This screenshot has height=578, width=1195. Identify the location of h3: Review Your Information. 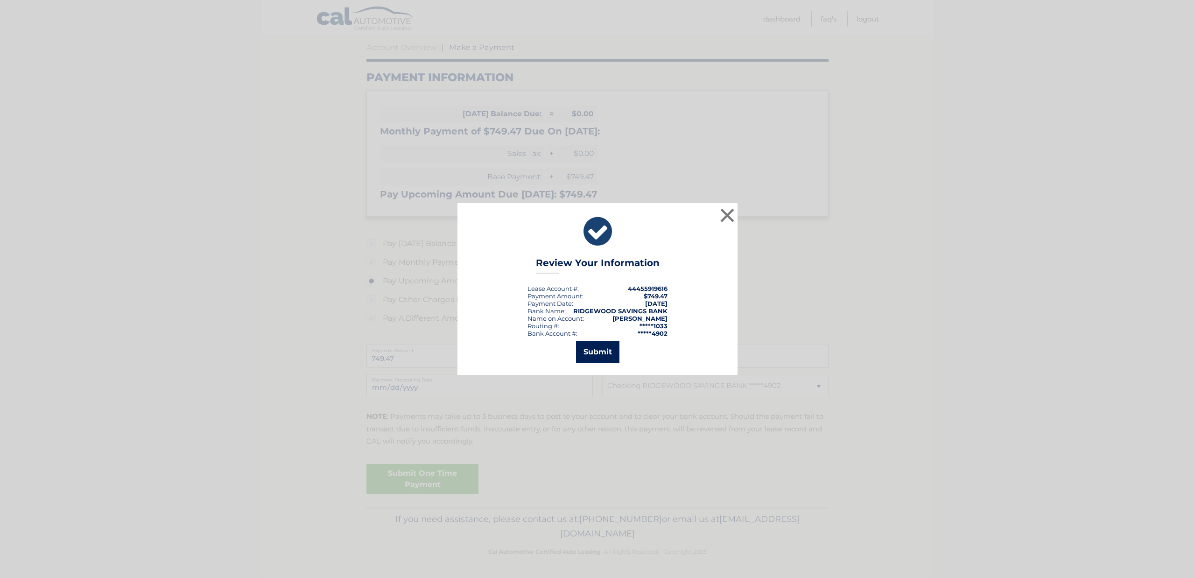
(597, 265).